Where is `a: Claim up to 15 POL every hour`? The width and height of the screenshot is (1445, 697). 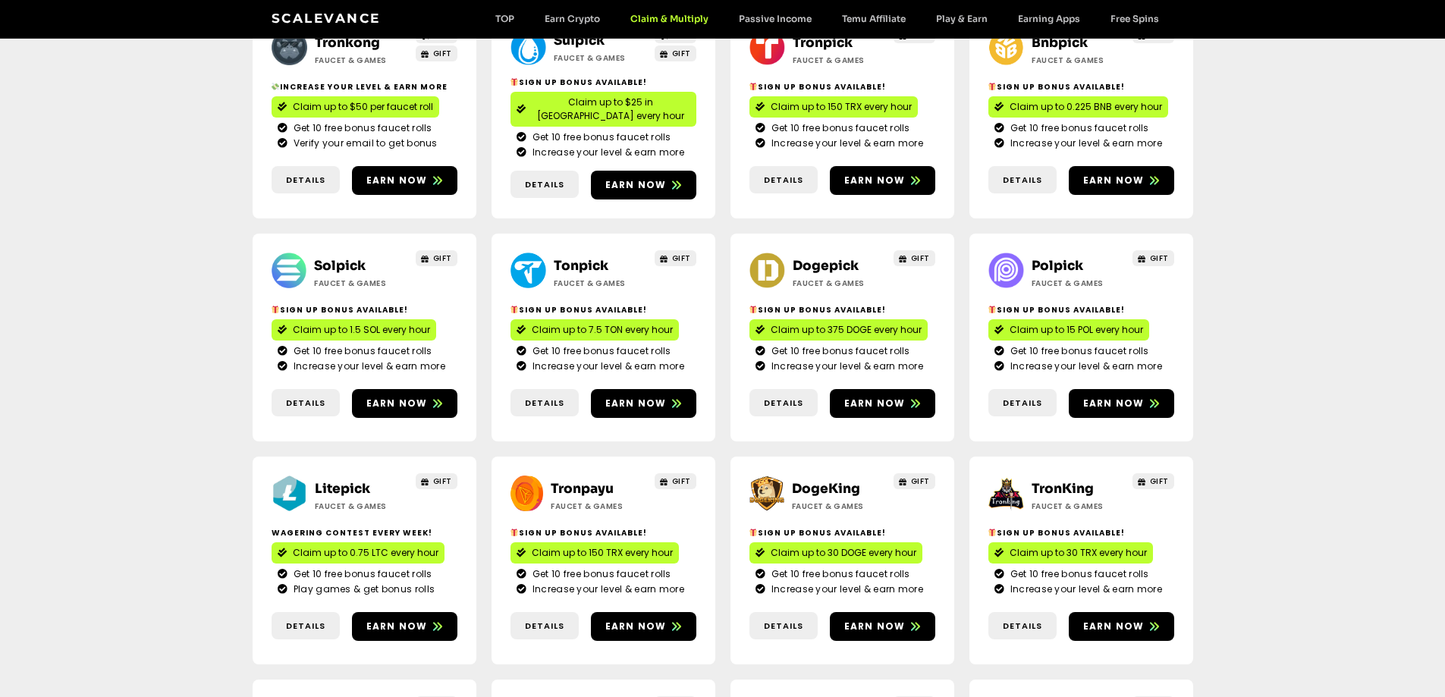 a: Claim up to 15 POL every hour is located at coordinates (1069, 330).